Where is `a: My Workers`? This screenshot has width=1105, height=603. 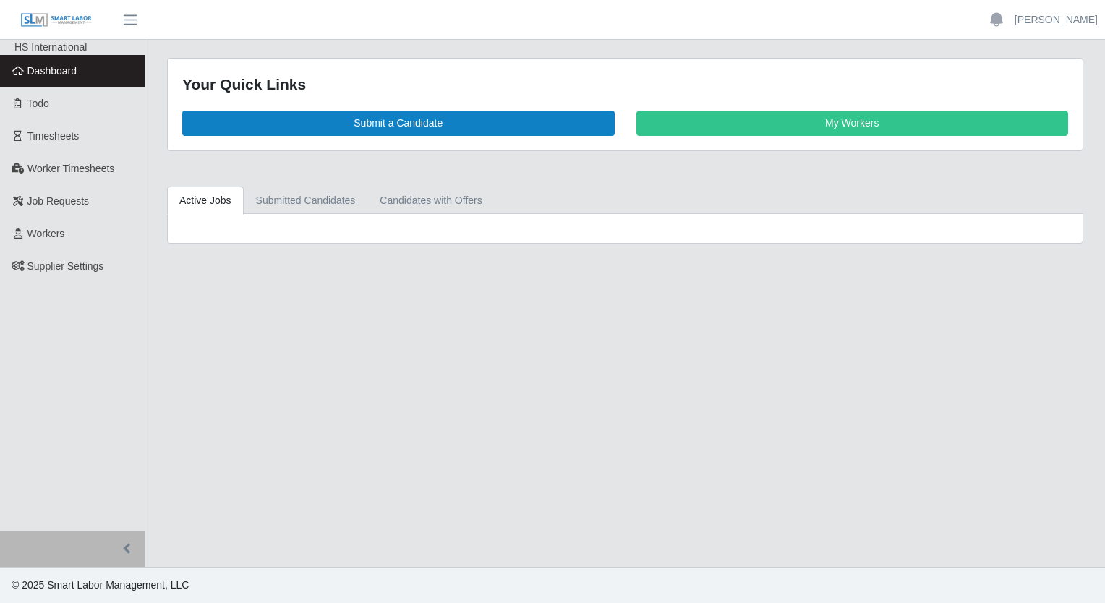
a: My Workers is located at coordinates (852, 123).